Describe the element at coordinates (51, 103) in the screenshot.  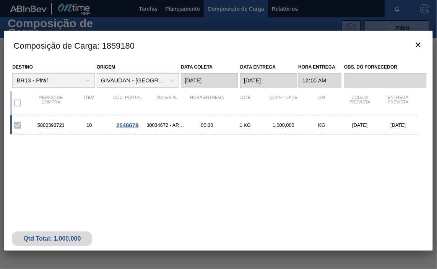
I see `div: Pedido de compra` at that location.